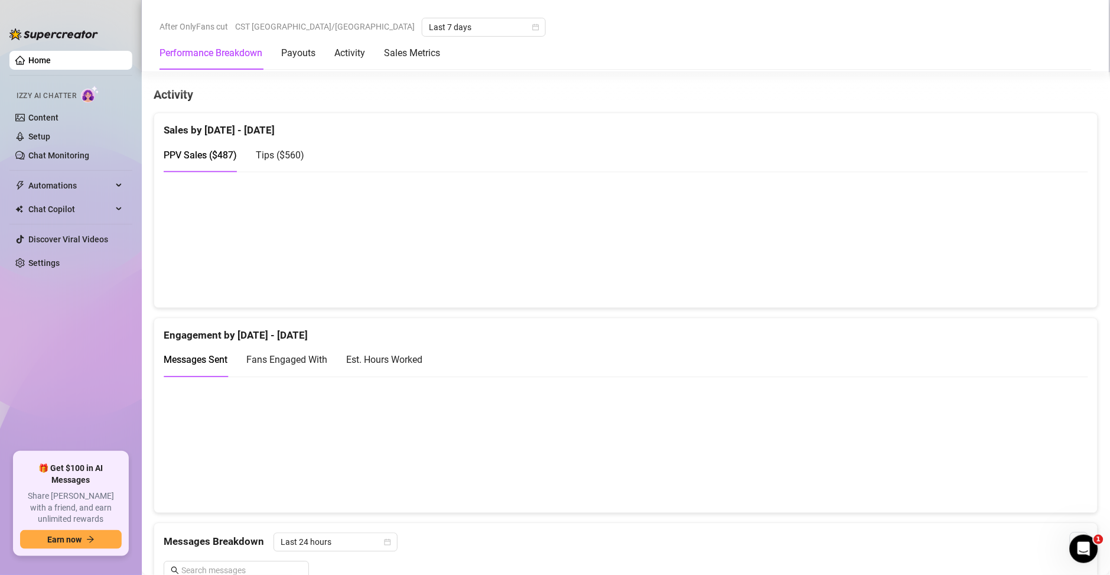 This screenshot has height=575, width=1110. What do you see at coordinates (626, 542) in the screenshot?
I see `div: Messages Breakdown` at bounding box center [626, 542].